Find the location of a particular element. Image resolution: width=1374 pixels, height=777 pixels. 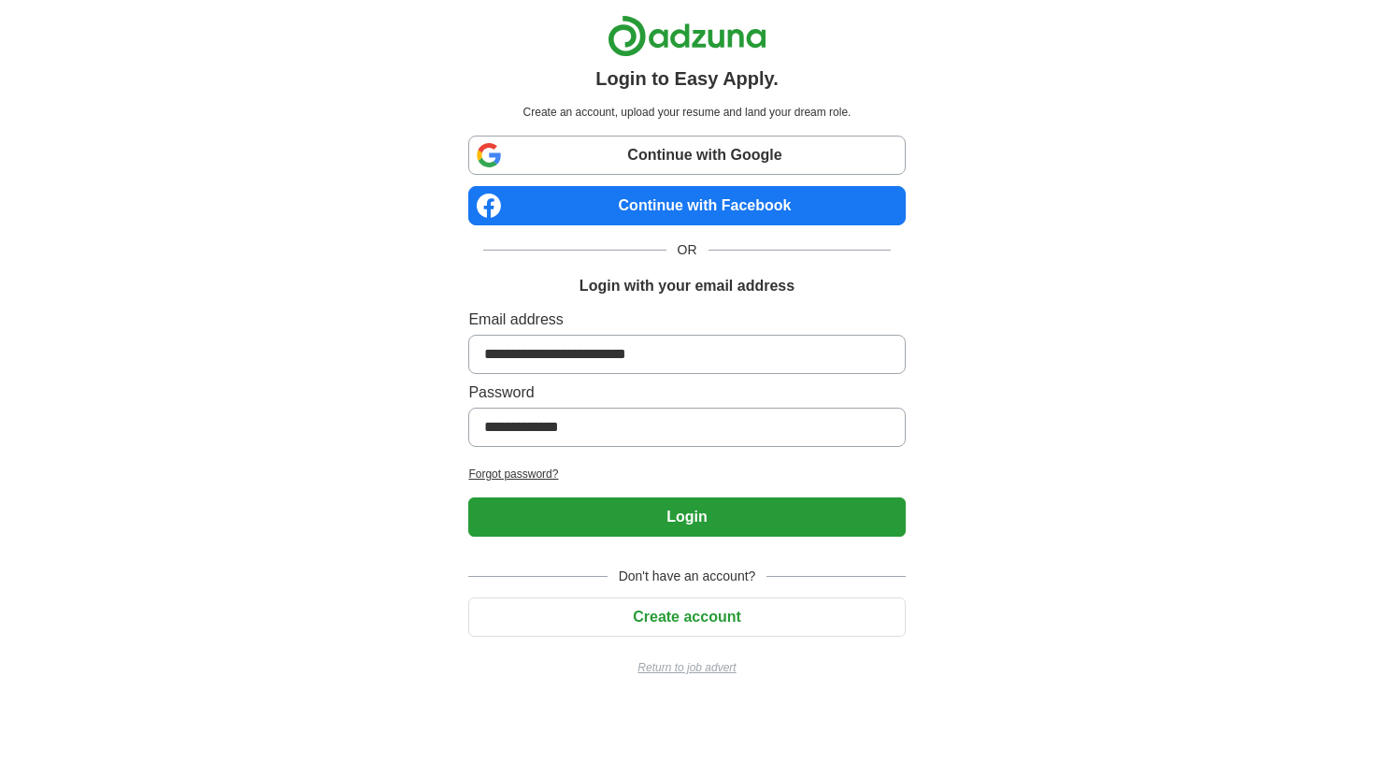

label: Email address is located at coordinates (686, 320).